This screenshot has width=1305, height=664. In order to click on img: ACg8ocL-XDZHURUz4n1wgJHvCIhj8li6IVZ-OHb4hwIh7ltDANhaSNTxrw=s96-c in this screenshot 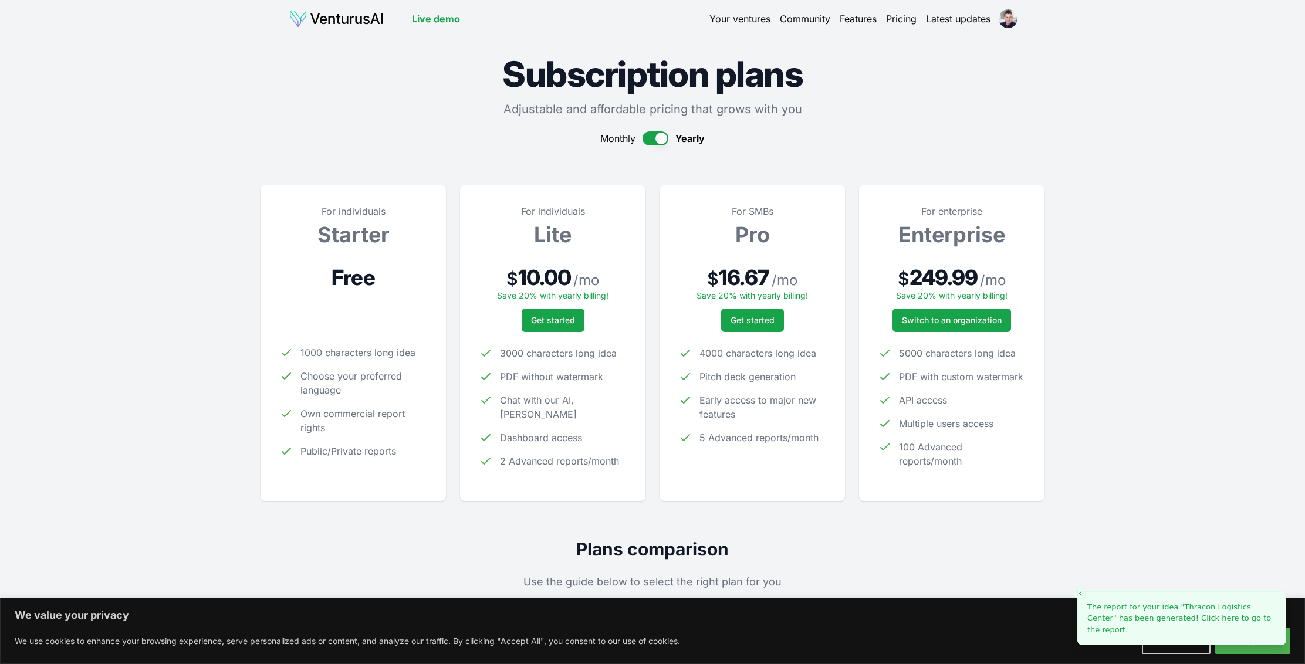, I will do `click(1008, 19)`.